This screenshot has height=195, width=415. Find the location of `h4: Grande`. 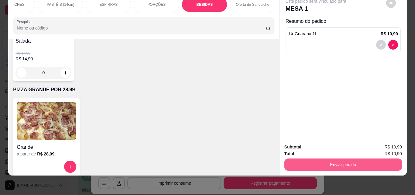

h4: Grande is located at coordinates (46, 147).